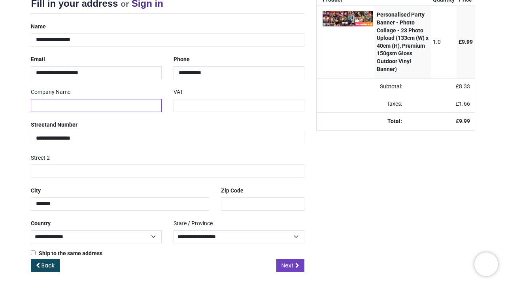  Describe the element at coordinates (38, 27) in the screenshot. I see `label: Name` at that location.